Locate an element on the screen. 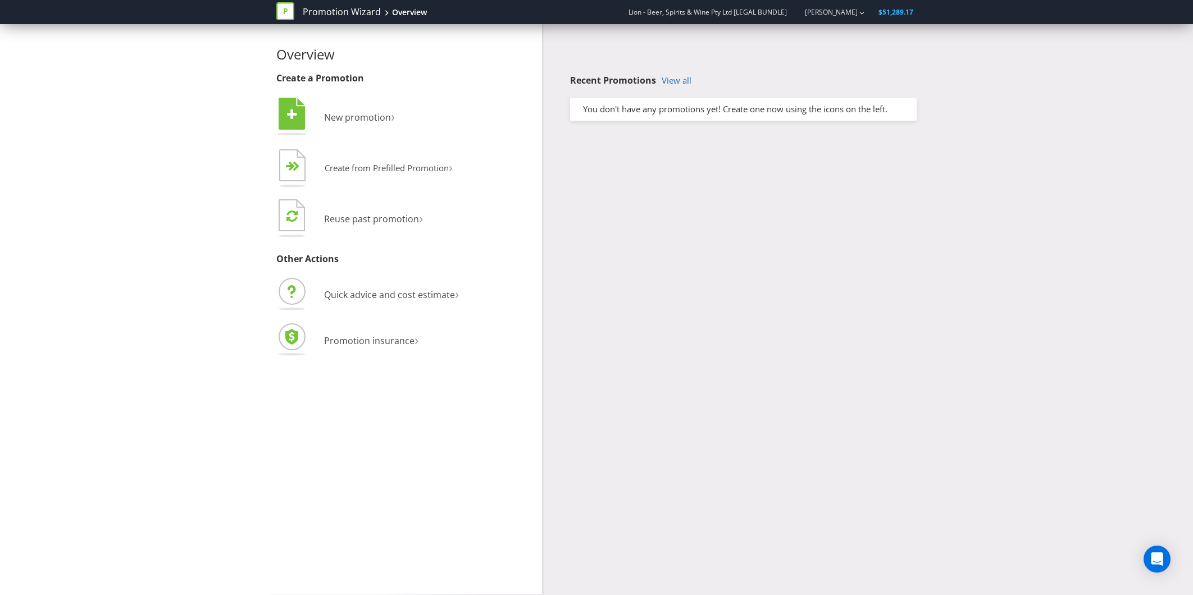  div: You don't have any promotions yet! Create one now using the icons on the left. is located at coordinates (743, 109).